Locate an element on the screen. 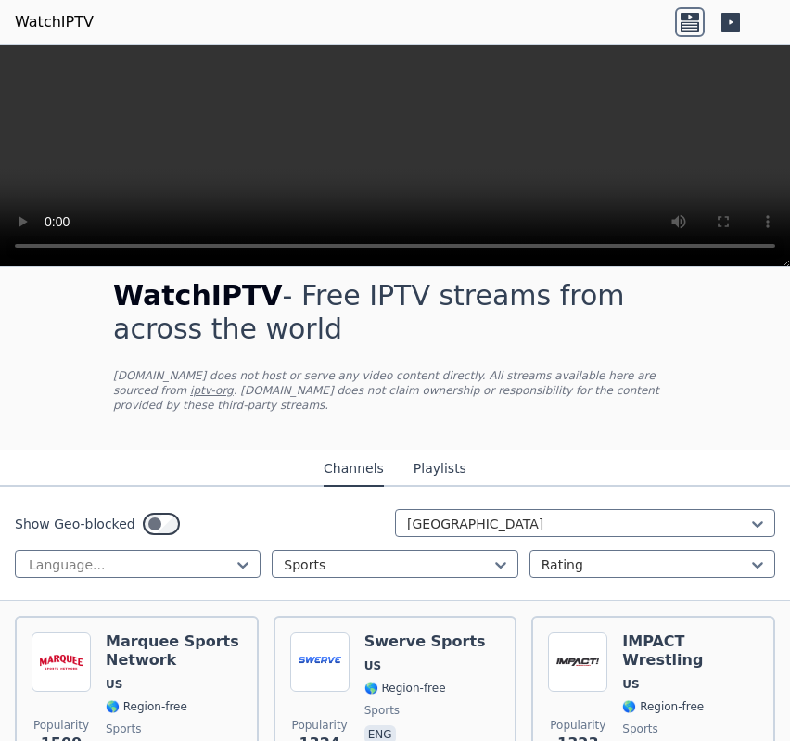  h1: - Free IPTV streams from across the world is located at coordinates (395, 313).